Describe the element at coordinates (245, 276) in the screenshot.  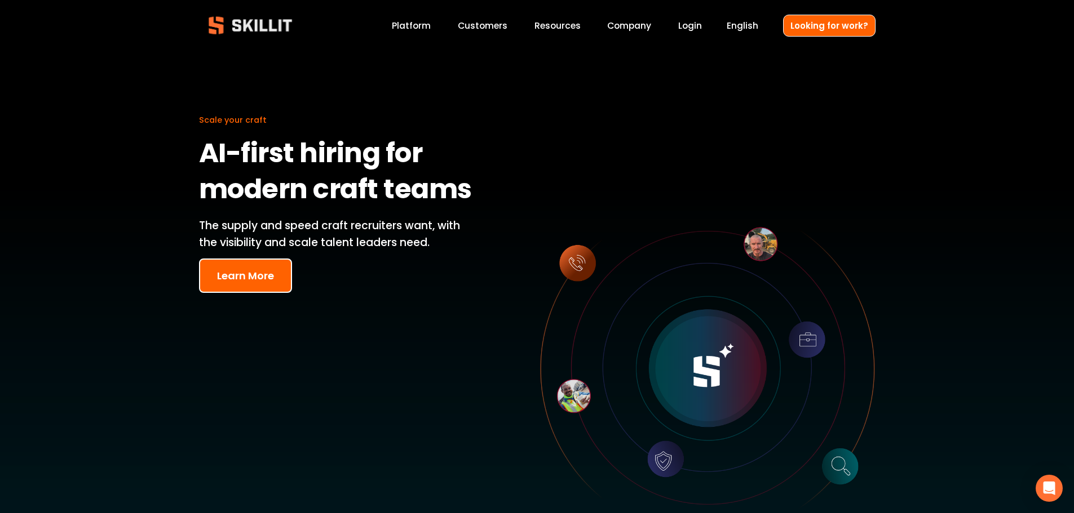
I see `button: Learn More` at that location.